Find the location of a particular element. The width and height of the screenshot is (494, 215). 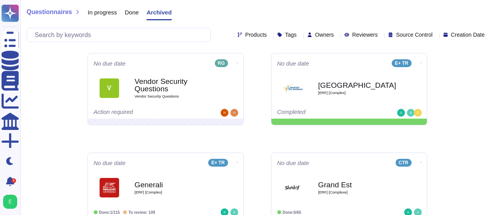

span: Reviewers is located at coordinates (365, 35).